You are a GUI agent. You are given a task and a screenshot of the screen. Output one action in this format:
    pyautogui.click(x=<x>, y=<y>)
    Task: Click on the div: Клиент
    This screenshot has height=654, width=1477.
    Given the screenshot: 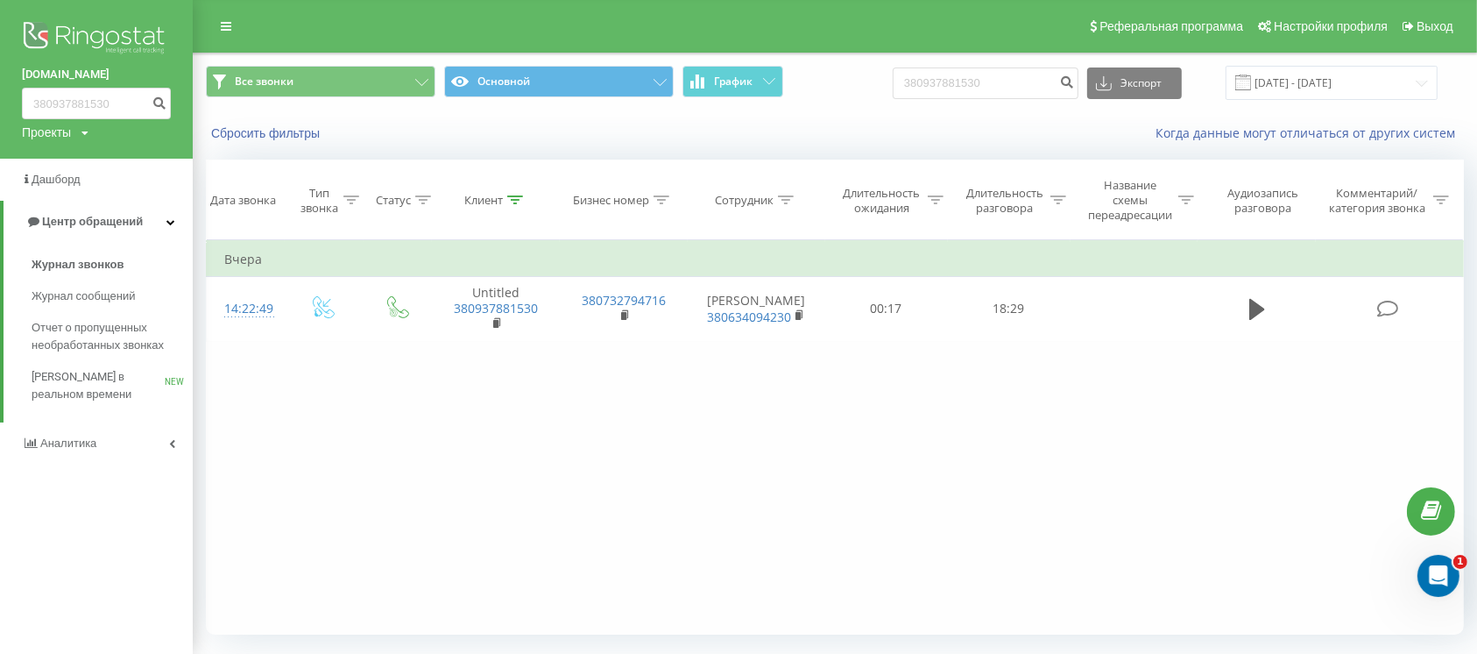 What is the action you would take?
    pyautogui.click(x=484, y=200)
    